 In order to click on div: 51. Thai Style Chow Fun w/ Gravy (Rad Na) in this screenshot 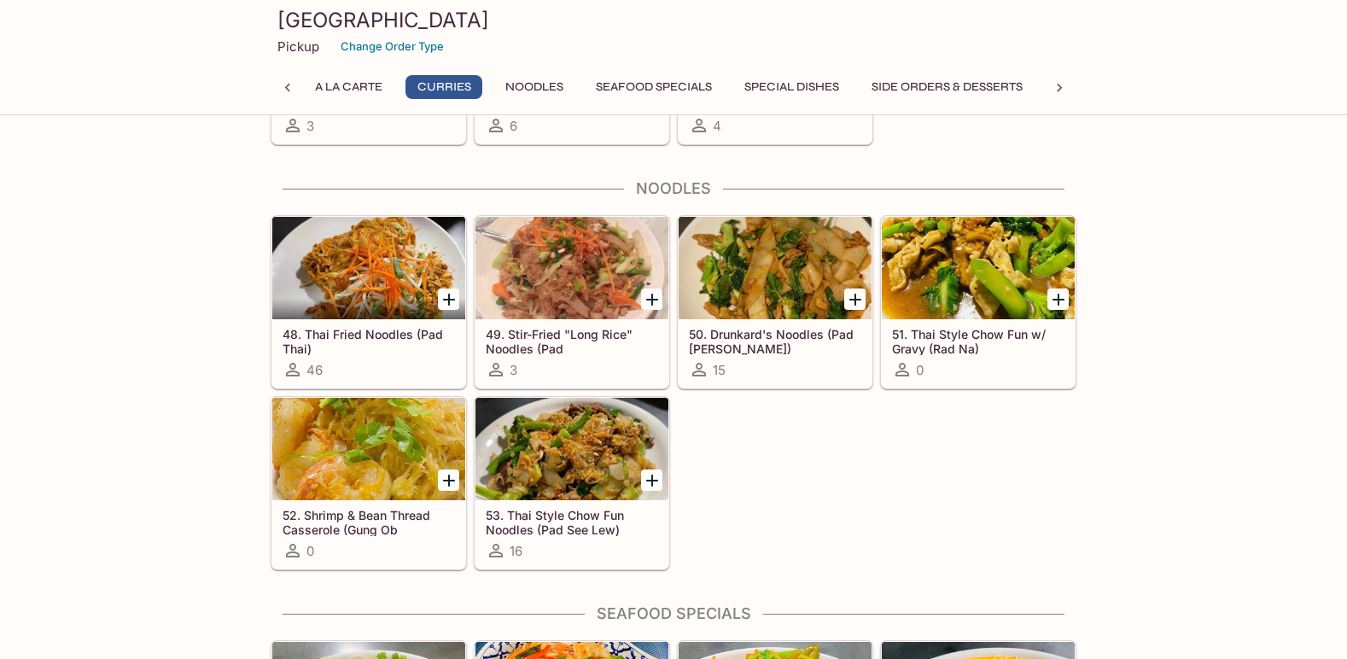, I will do `click(978, 268)`.